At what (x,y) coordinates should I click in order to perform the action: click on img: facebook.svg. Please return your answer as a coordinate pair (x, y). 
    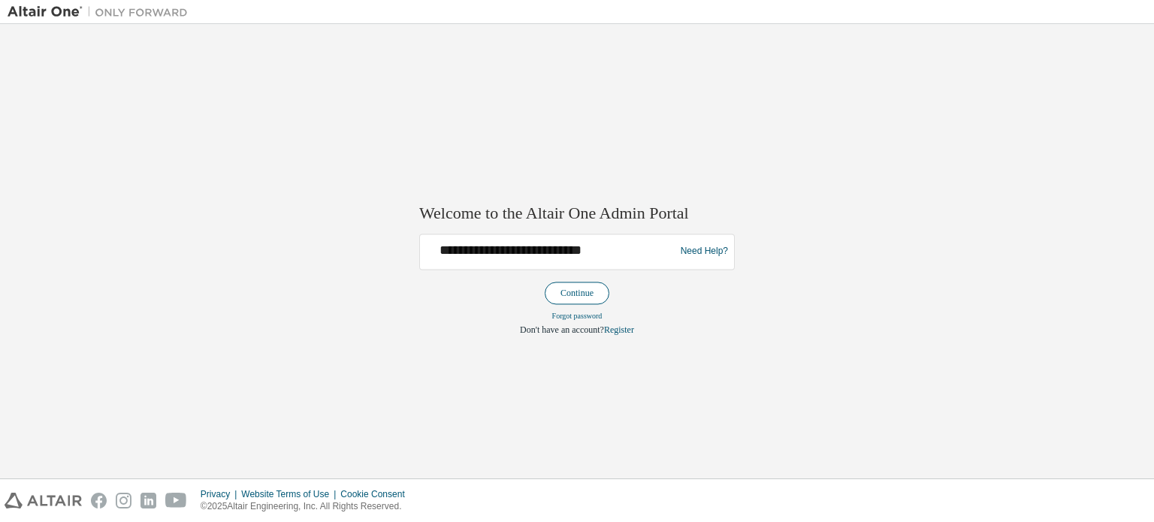
    Looking at the image, I should click on (98, 500).